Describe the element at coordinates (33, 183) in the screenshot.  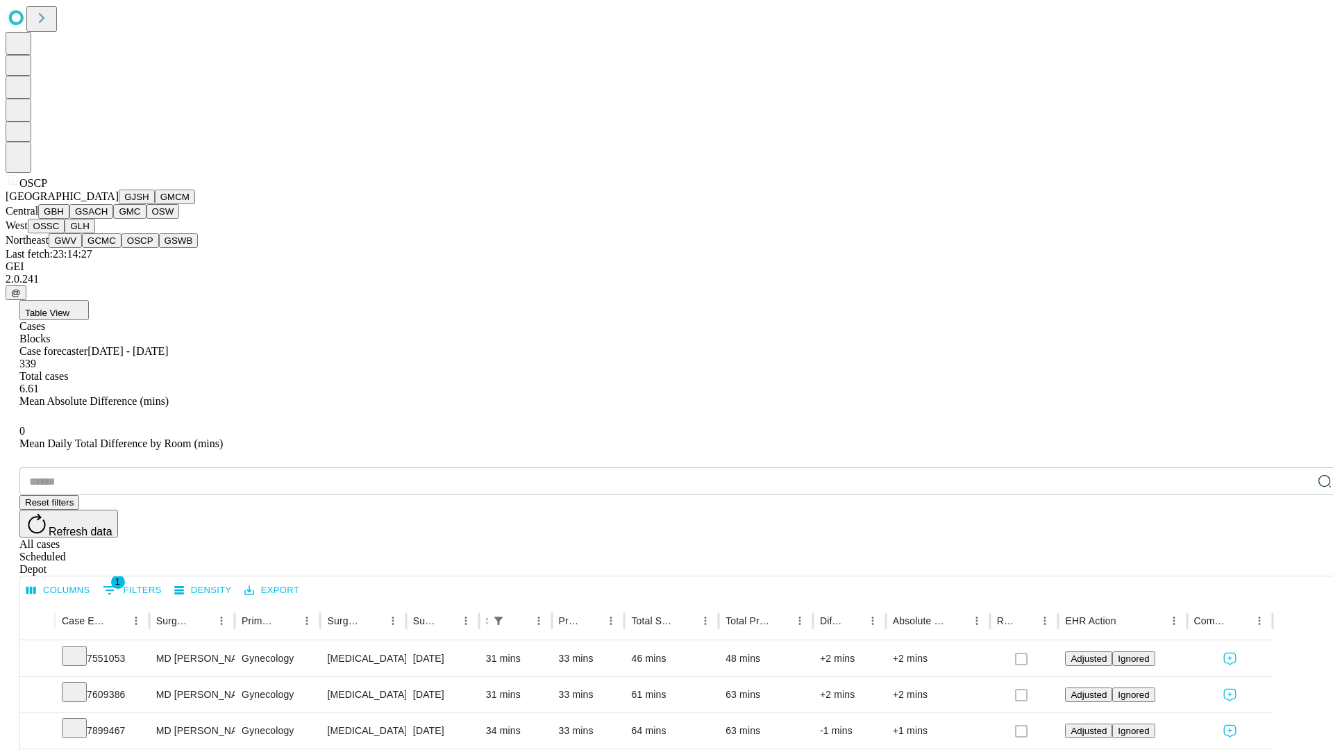
I see `span: OSCP` at that location.